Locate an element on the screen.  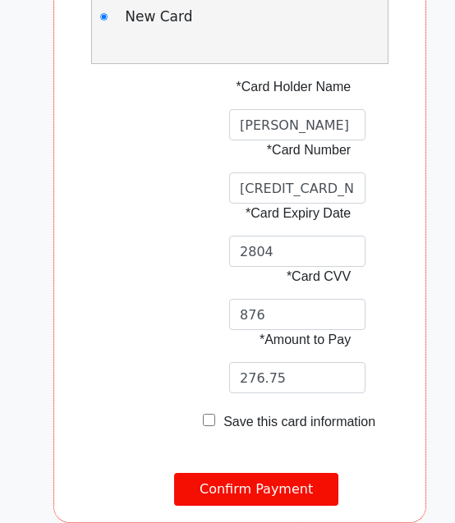
label: *Card Holder Name is located at coordinates (289, 87).